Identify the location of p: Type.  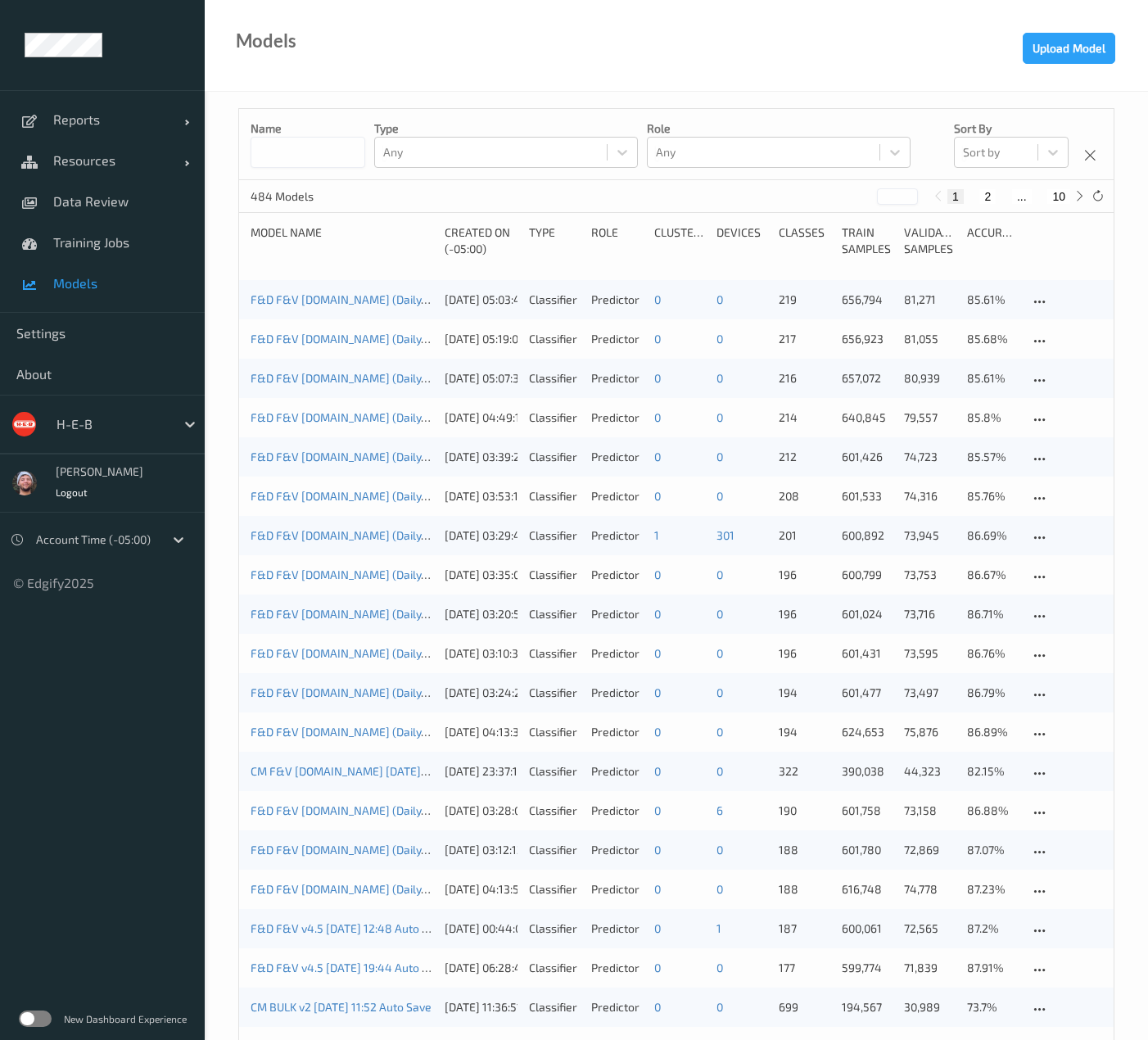
(506, 129).